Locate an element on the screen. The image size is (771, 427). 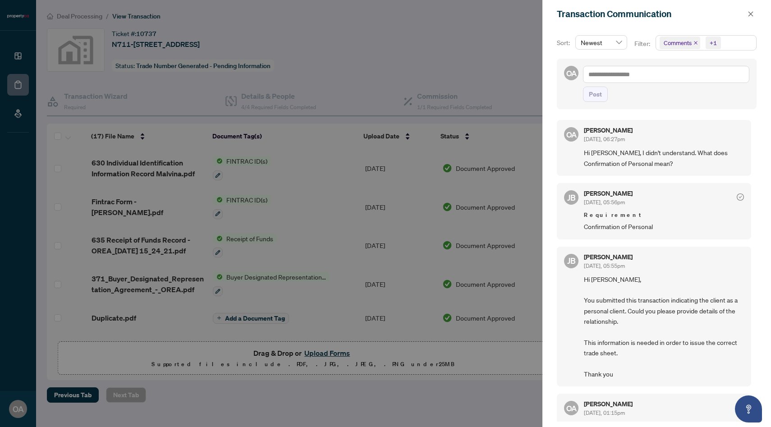
span: Confirmation of Personal is located at coordinates (664, 226).